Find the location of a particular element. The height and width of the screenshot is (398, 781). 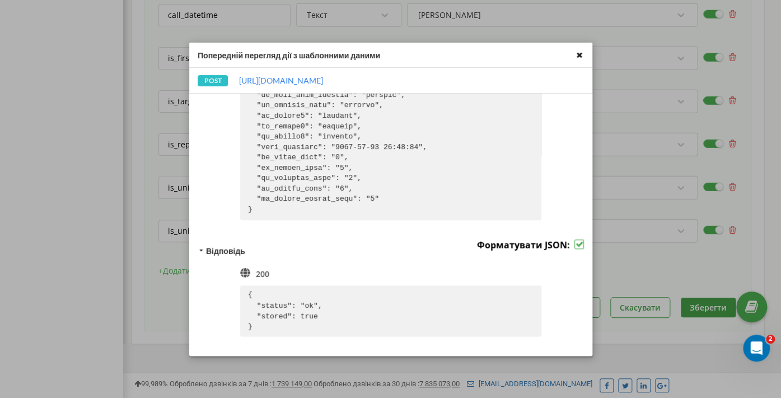

div: Попередній перегляд дії з шаблонними даними is located at coordinates (391, 54).